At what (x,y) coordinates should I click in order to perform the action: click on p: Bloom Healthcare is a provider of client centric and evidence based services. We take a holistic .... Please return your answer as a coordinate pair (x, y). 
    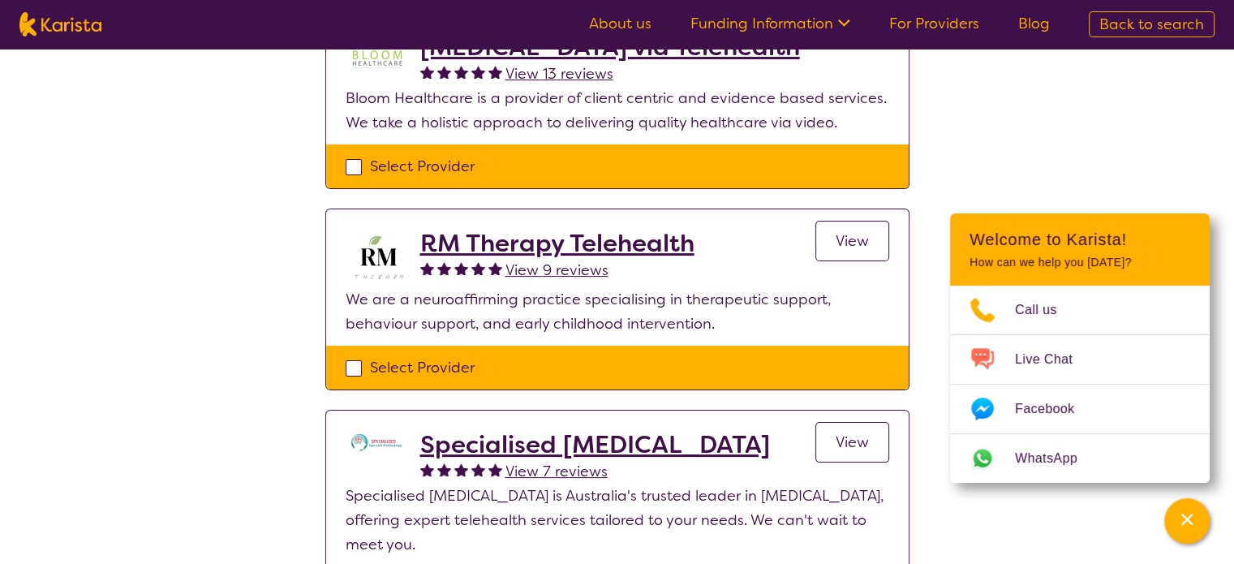
    Looking at the image, I should click on (617, 110).